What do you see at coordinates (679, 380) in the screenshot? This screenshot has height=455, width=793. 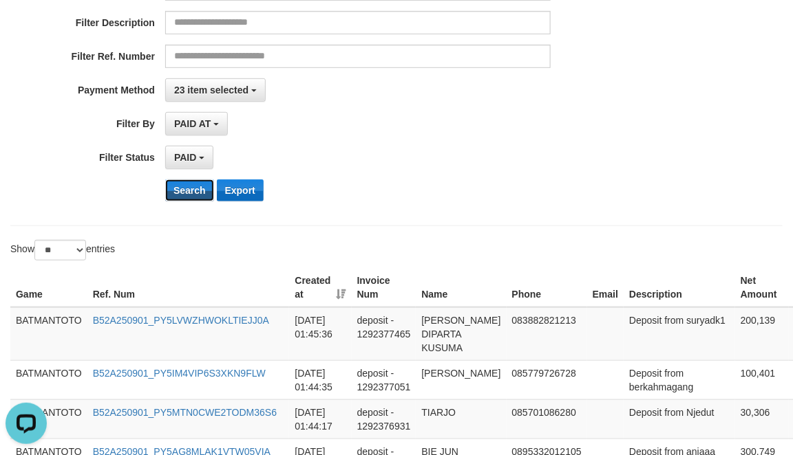 I see `td: Deposit from berkahmagang` at bounding box center [679, 380].